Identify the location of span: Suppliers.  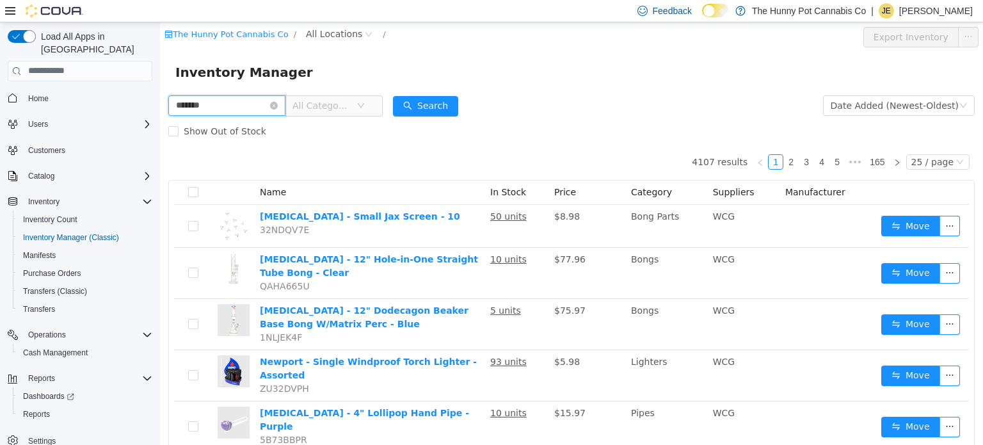
(573, 170).